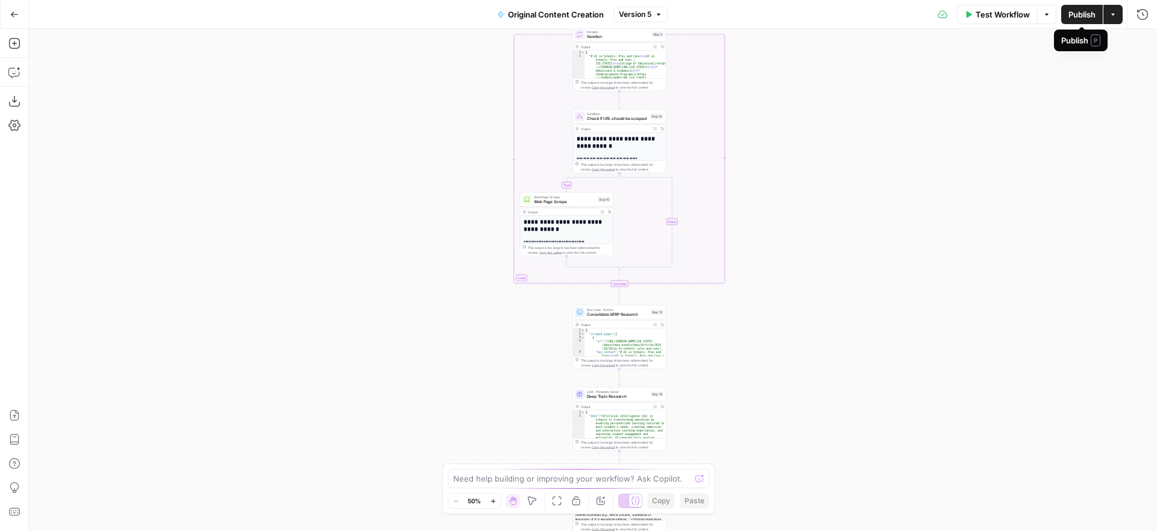 The height and width of the screenshot is (531, 1157). What do you see at coordinates (619, 295) in the screenshot?
I see `g: Edge from step_5-iteration-end to step_13` at bounding box center [619, 295].